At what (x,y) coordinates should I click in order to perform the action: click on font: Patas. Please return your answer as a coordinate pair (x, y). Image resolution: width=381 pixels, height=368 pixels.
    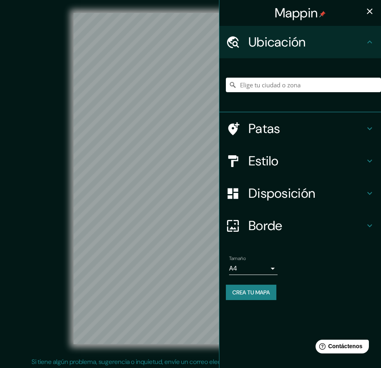
    Looking at the image, I should click on (264, 128).